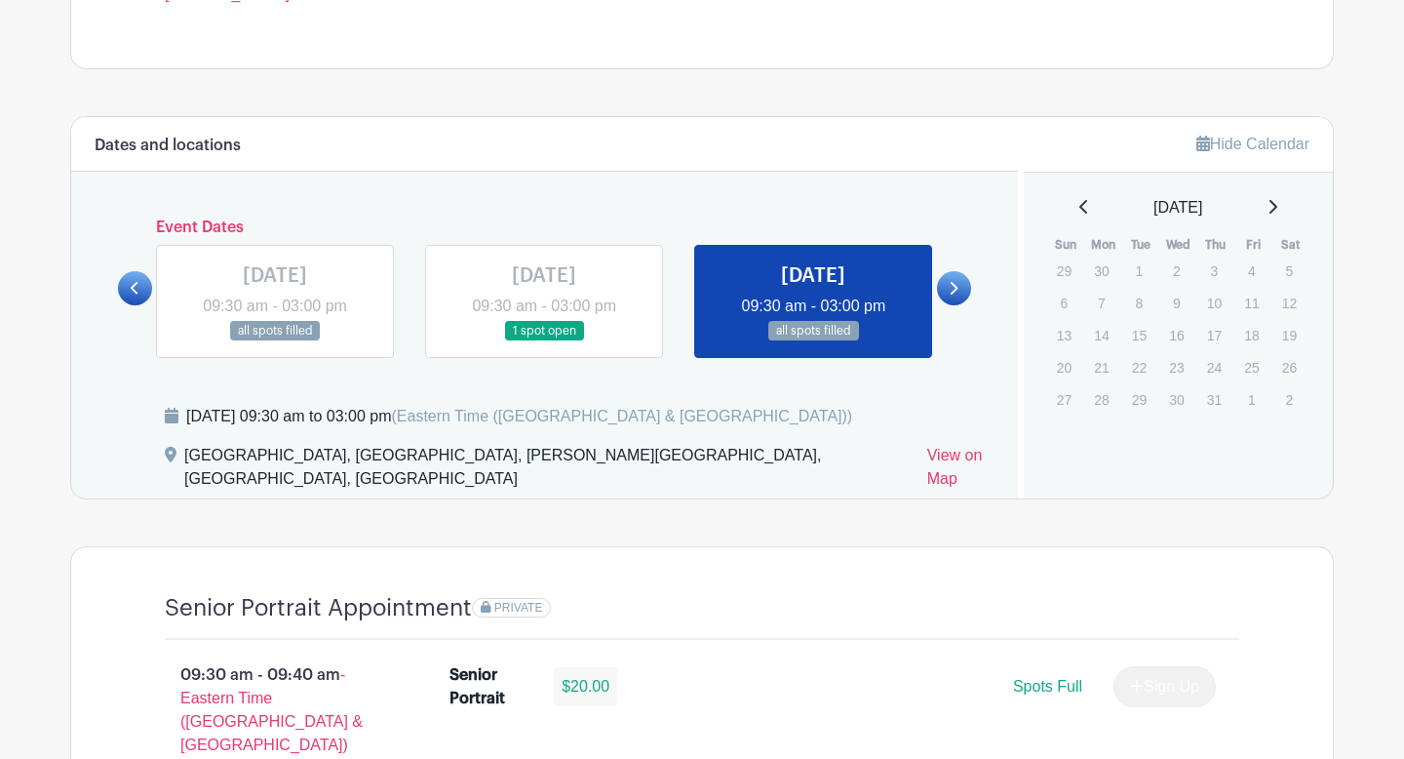  Describe the element at coordinates (1214, 334) in the screenshot. I see `p: 17` at that location.